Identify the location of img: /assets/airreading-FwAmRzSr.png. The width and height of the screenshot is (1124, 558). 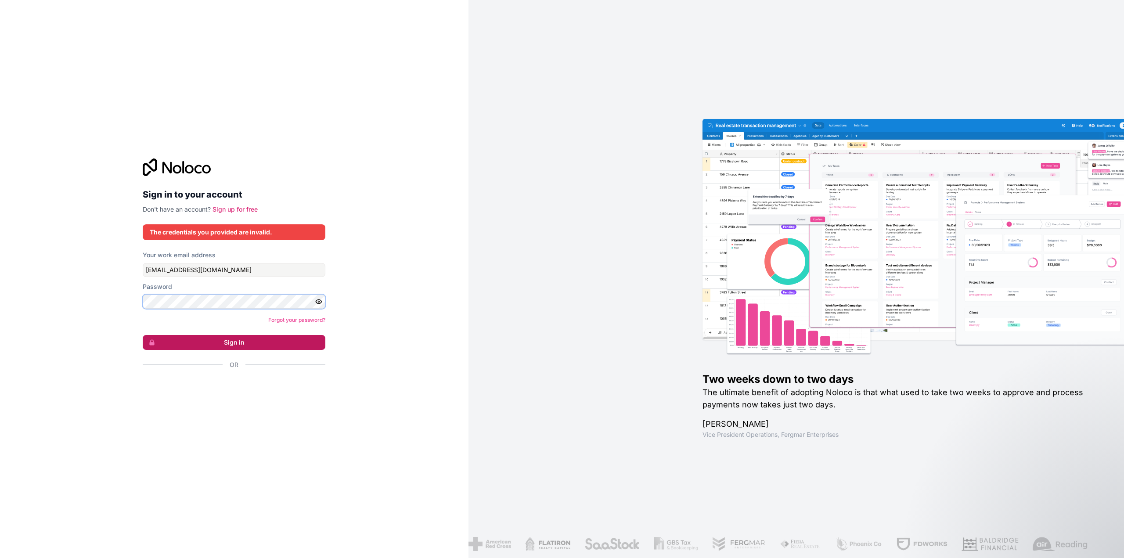
(1060, 544).